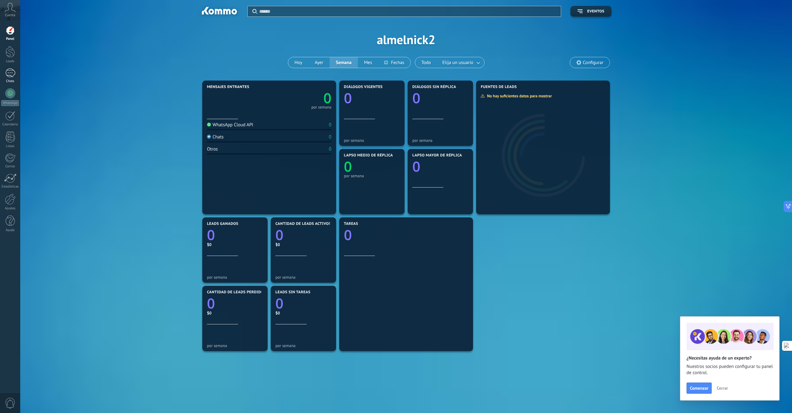  What do you see at coordinates (363, 87) in the screenshot?
I see `span: Diálogos vigentes` at bounding box center [363, 87].